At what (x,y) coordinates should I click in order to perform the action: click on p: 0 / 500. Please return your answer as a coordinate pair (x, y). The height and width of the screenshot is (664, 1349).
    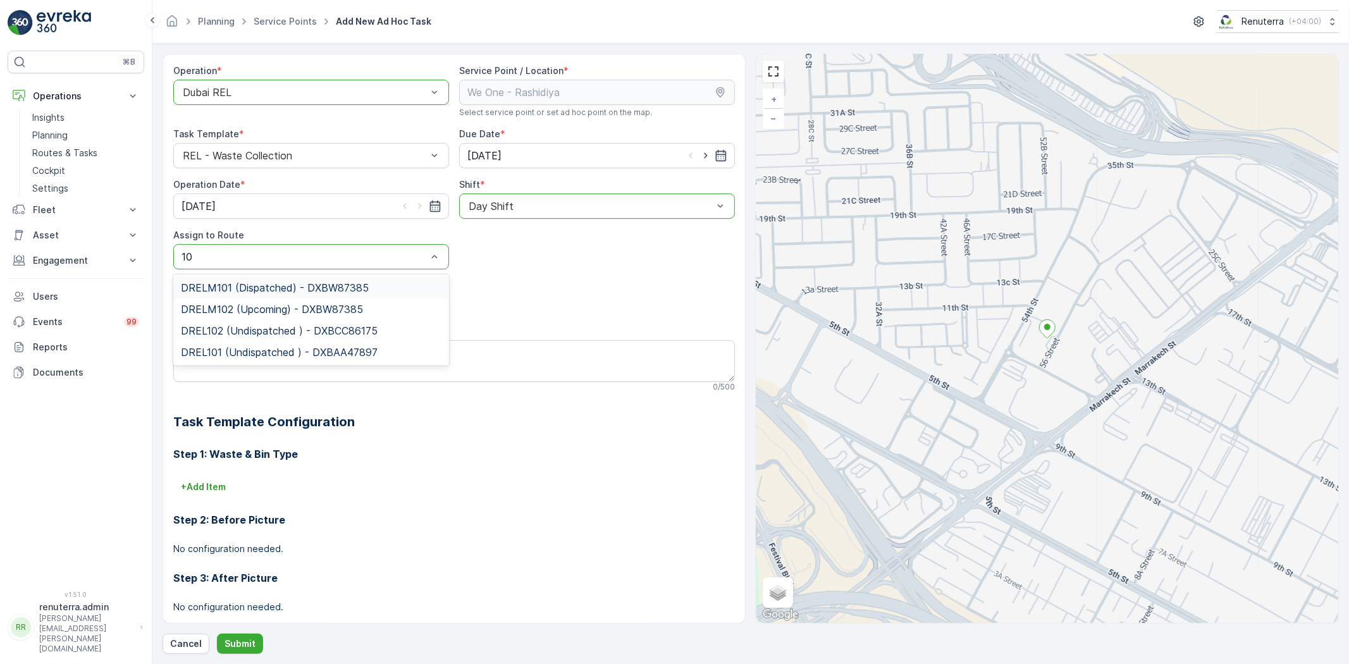
    Looking at the image, I should click on (723, 387).